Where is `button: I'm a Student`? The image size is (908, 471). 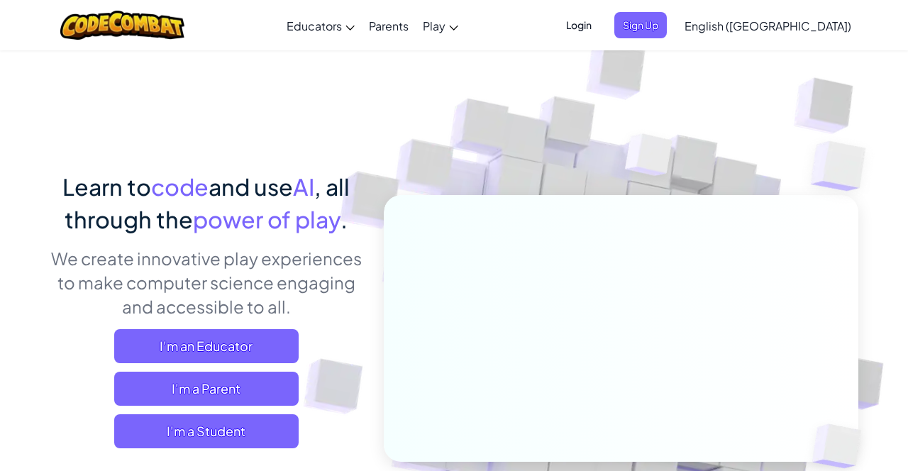 button: I'm a Student is located at coordinates (206, 431).